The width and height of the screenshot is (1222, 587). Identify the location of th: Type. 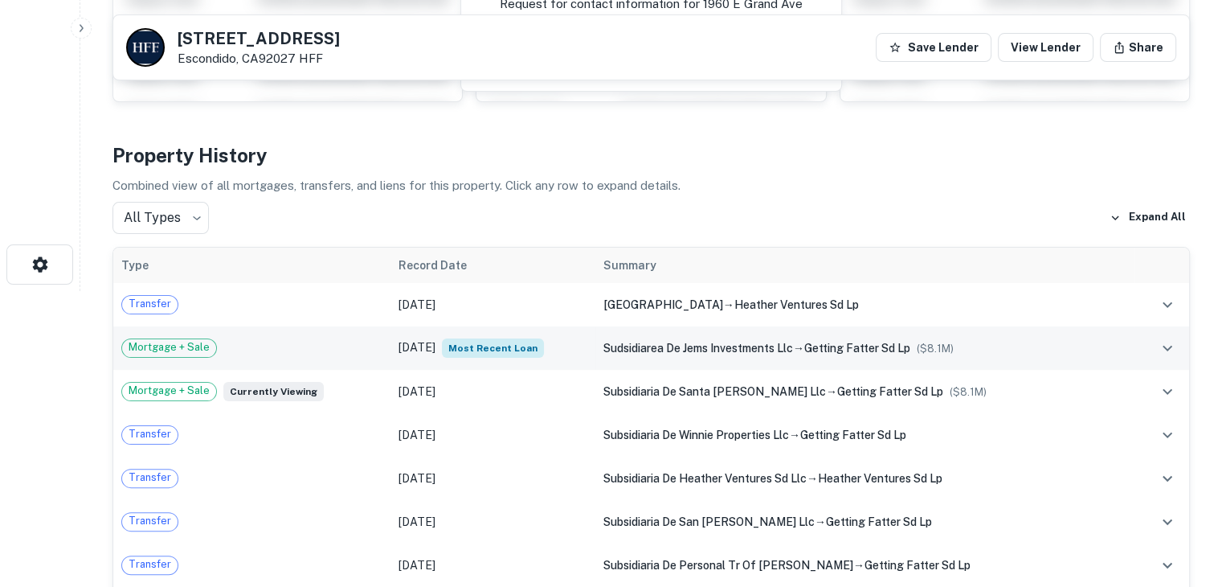
(252, 265).